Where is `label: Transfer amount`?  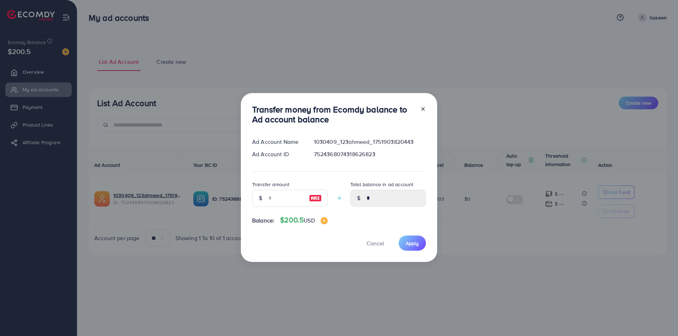 label: Transfer amount is located at coordinates (270, 185).